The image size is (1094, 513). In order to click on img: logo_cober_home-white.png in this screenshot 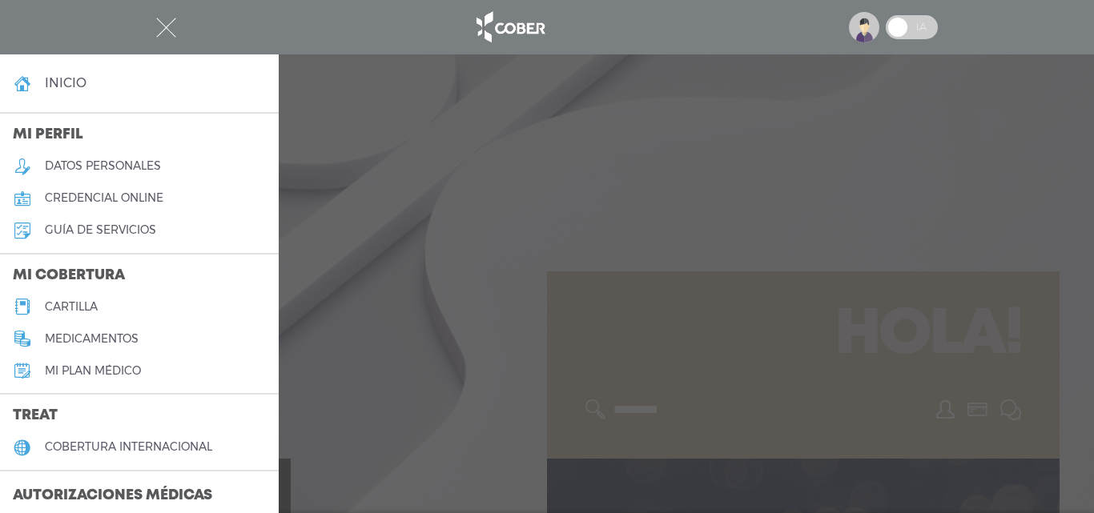, I will do `click(509, 27)`.